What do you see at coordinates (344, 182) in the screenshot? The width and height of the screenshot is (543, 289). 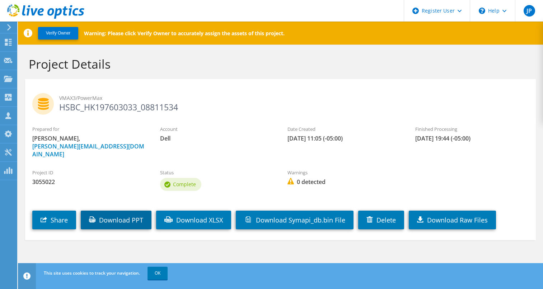 I see `span: 0 detected` at bounding box center [344, 182].